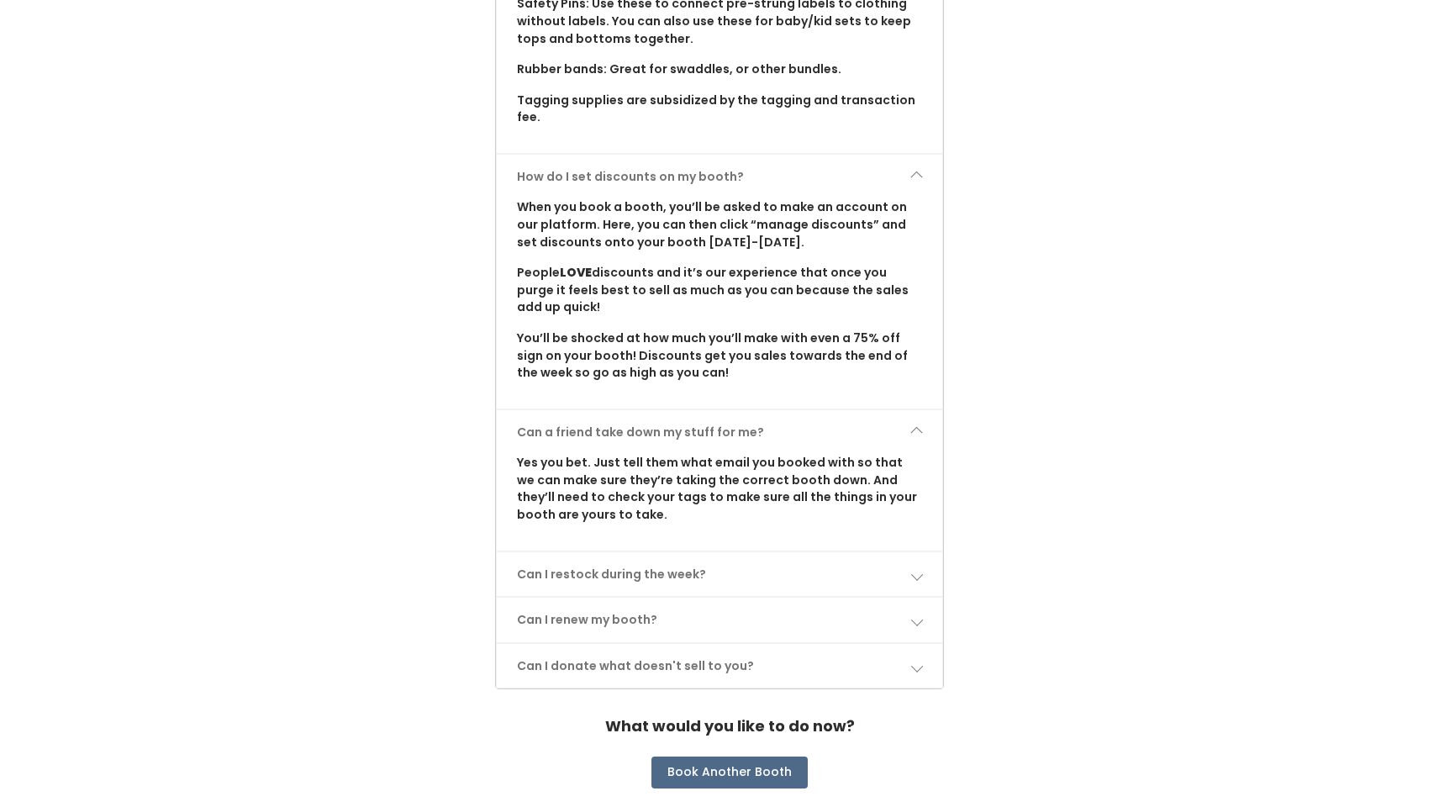 This screenshot has width=1439, height=807. What do you see at coordinates (719, 290) in the screenshot?
I see `p: People discounts and it’s our experience that once you purge it feels best to sell as much as you...` at bounding box center [719, 290].